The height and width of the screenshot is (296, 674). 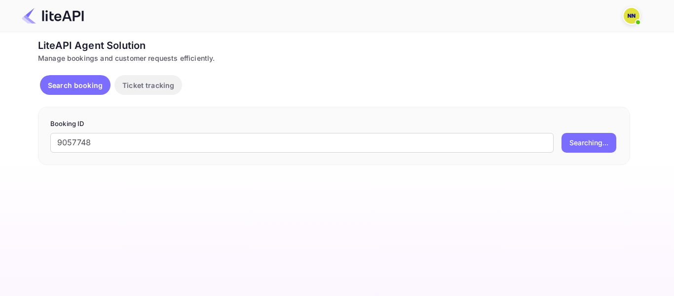 I want to click on input: Enter Booking ID (e.g., 63782194), so click(x=302, y=143).